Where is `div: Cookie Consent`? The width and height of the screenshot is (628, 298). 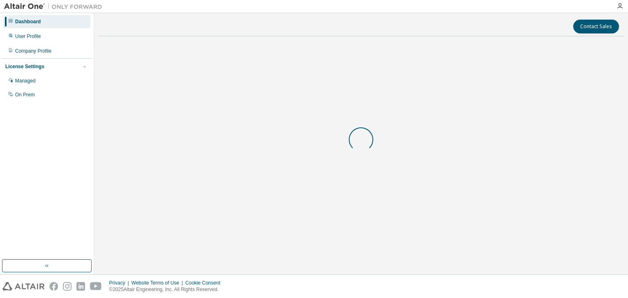
div: Cookie Consent is located at coordinates (205, 283).